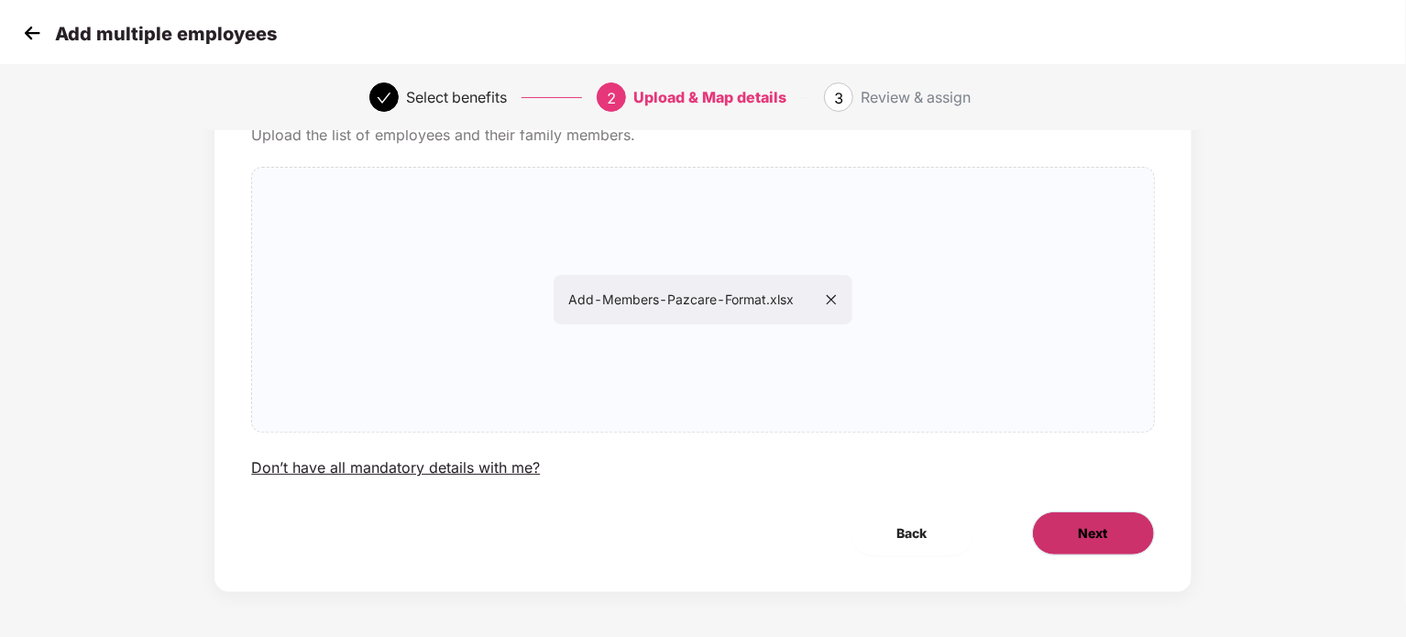  What do you see at coordinates (32, 33) in the screenshot?
I see `img: svg+xml;base64,PHN2ZyB4bWxucz0iaHR0cDovL3d3dy53My5vcmcvMjAwMC9zdmciIHdpZHRoPSIzMCIgaGVpZ2h0PSIzMC...` at bounding box center [32, 33].